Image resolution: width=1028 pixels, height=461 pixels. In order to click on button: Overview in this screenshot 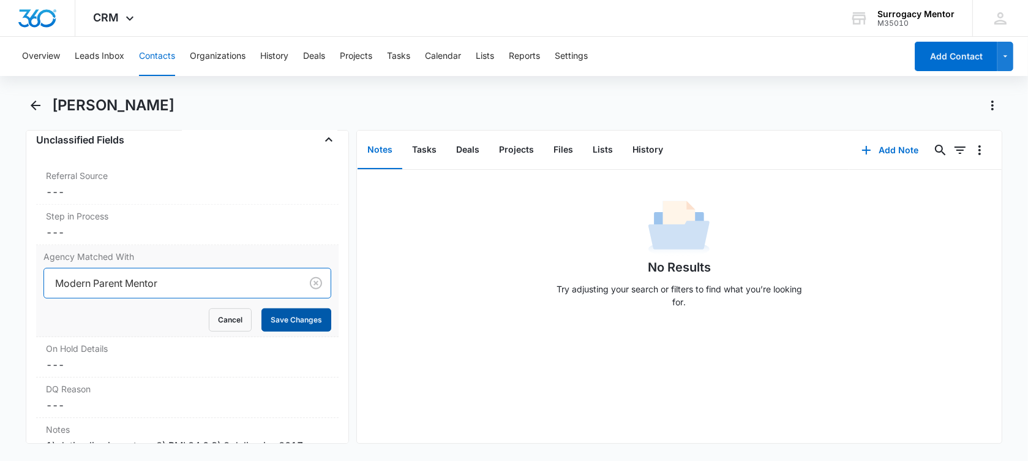, I will do `click(41, 56)`.